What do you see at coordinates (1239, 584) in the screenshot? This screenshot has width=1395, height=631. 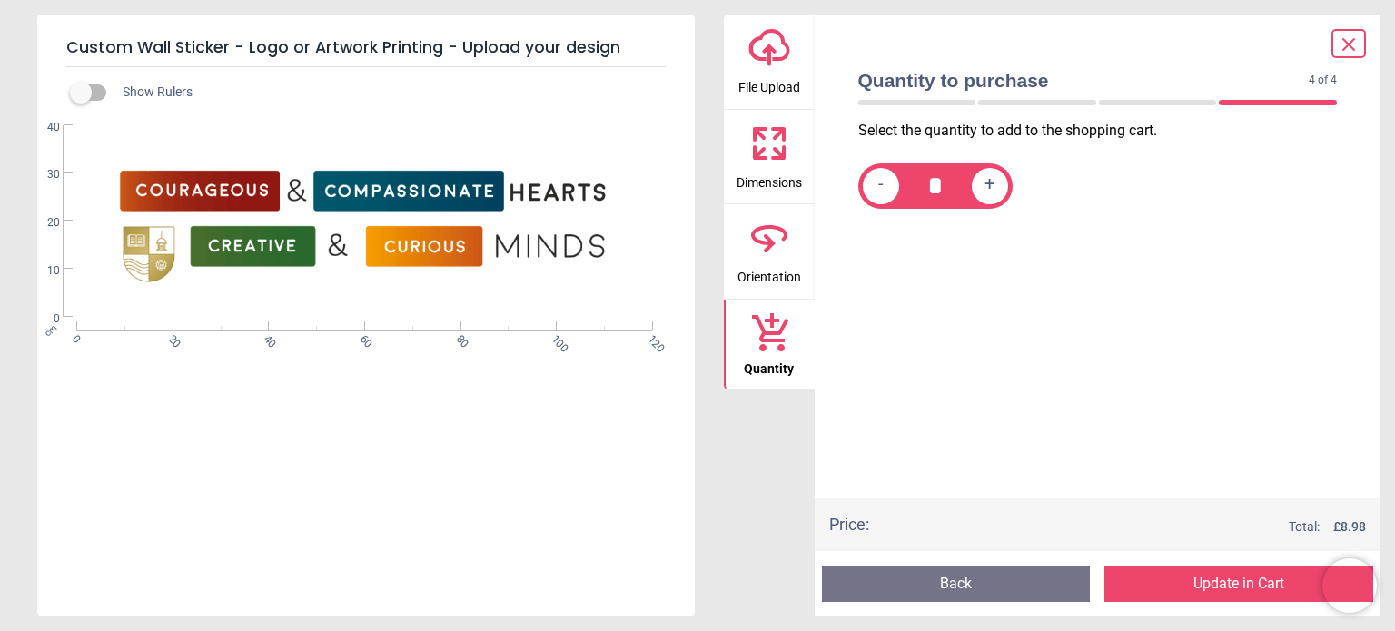 I see `button: Update in Cart` at bounding box center [1239, 584].